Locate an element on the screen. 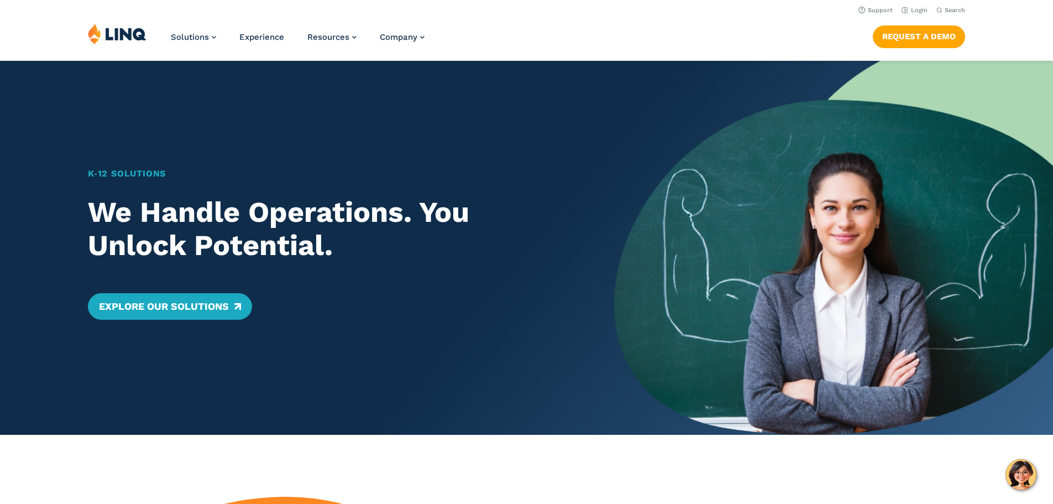  a: Explore Our Solutions is located at coordinates (170, 306).